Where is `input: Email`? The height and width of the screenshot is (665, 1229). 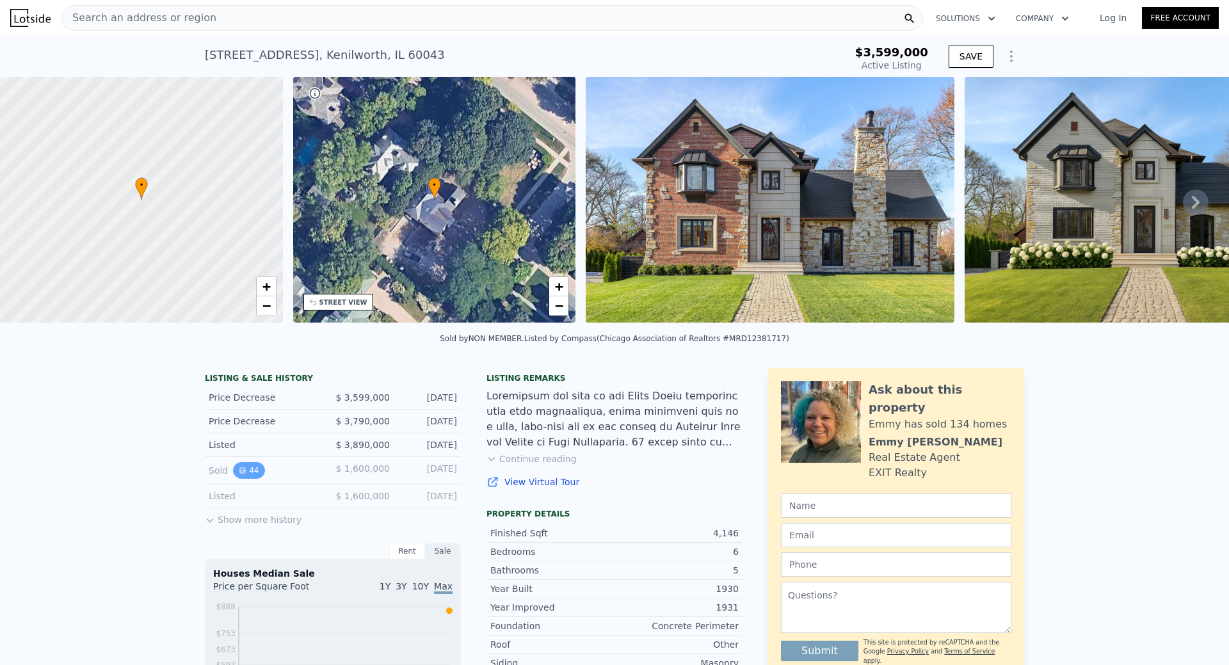
input: Email is located at coordinates (896, 535).